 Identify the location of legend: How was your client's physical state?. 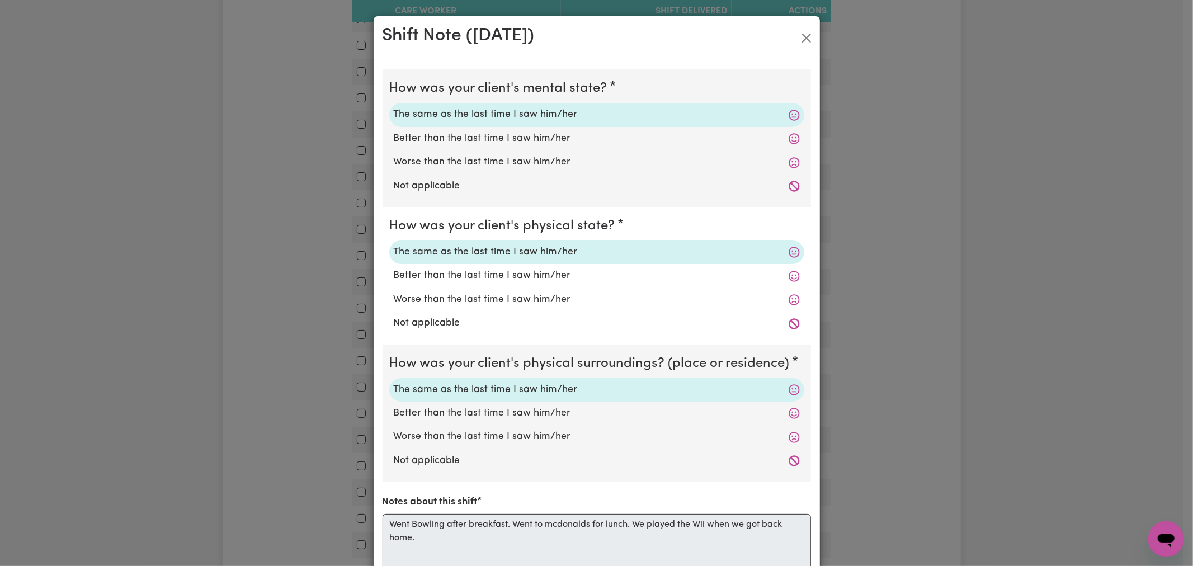
(504, 226).